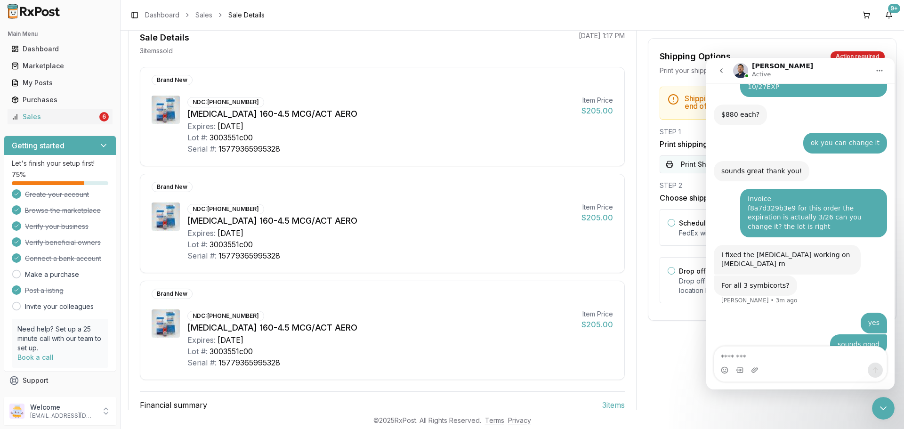 The width and height of the screenshot is (904, 429). I want to click on p: Need help? Set up a 25 minute call with our team to set up., so click(60, 339).